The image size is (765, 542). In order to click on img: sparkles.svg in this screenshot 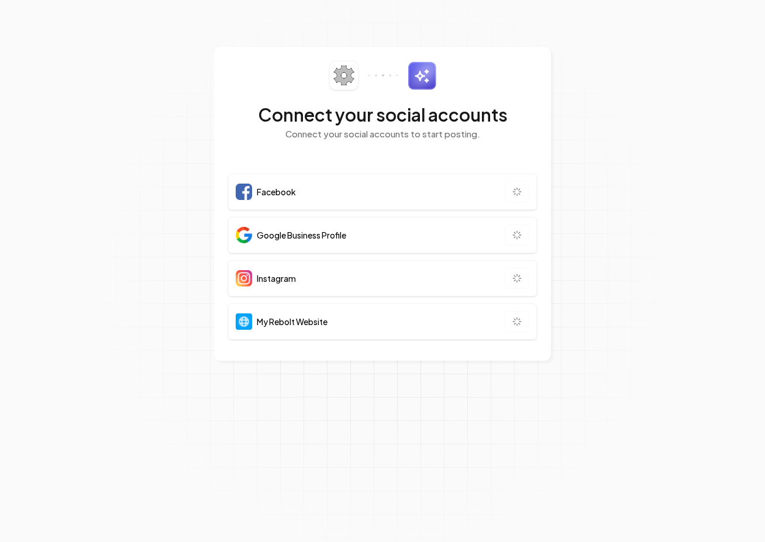, I will do `click(421, 75)`.